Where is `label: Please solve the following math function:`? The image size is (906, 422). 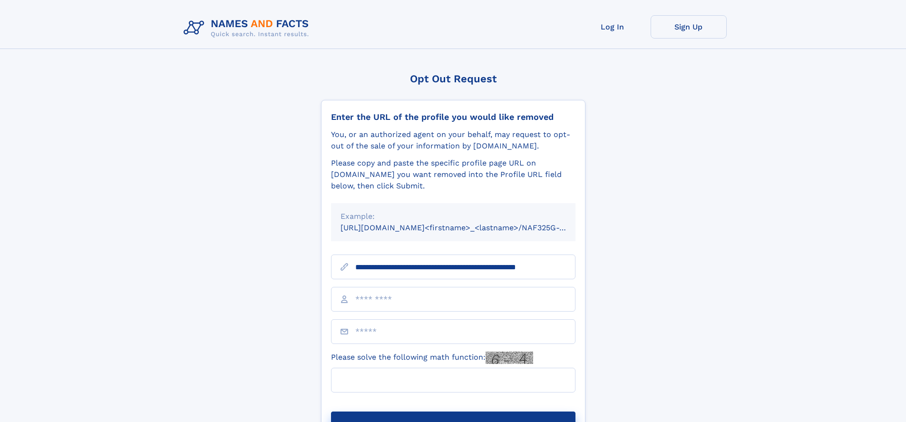 label: Please solve the following math function: is located at coordinates (432, 358).